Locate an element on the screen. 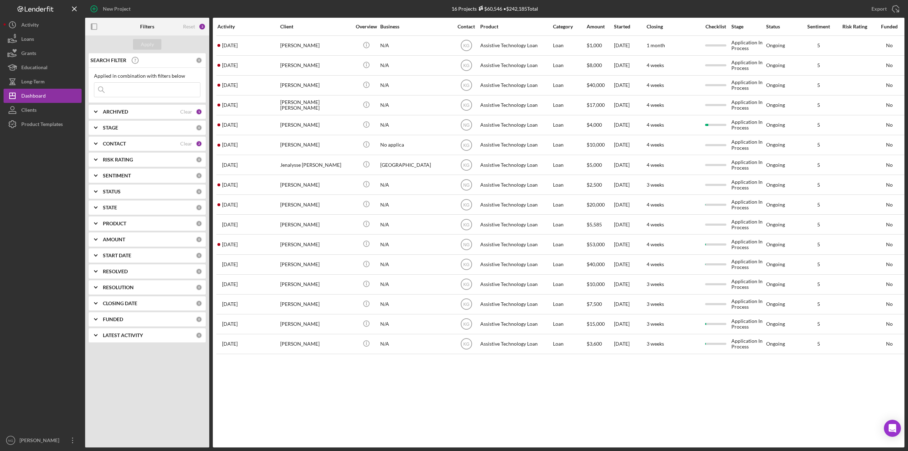  time: 2025-09-06 20:18 is located at coordinates (230, 65).